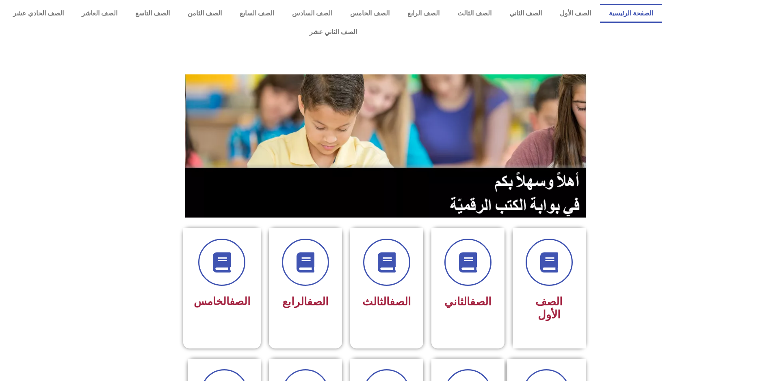 The image size is (773, 381). What do you see at coordinates (475, 13) in the screenshot?
I see `a: الصف الثالث` at bounding box center [475, 13].